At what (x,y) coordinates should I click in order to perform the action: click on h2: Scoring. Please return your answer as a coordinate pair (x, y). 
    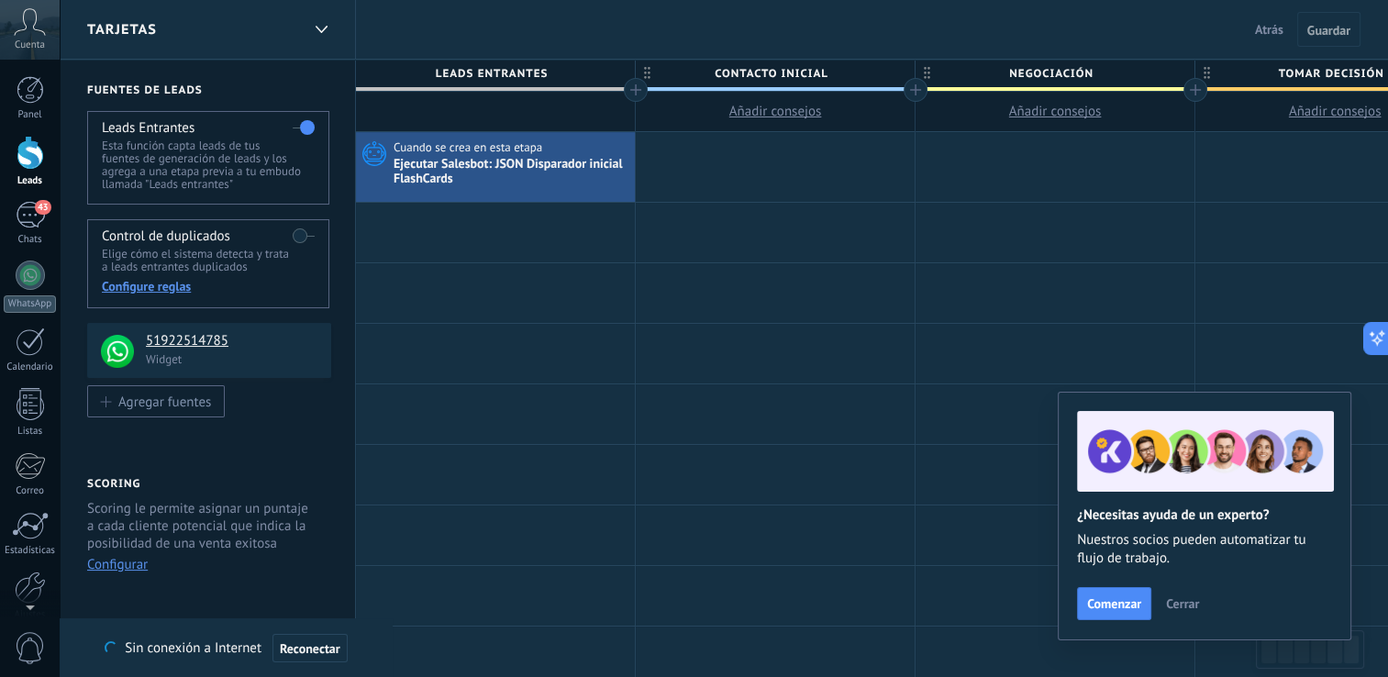
    Looking at the image, I should click on (114, 484).